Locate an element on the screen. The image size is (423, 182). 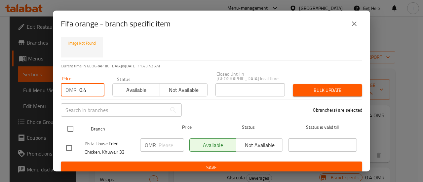
button: Bulk update is located at coordinates (327, 90).